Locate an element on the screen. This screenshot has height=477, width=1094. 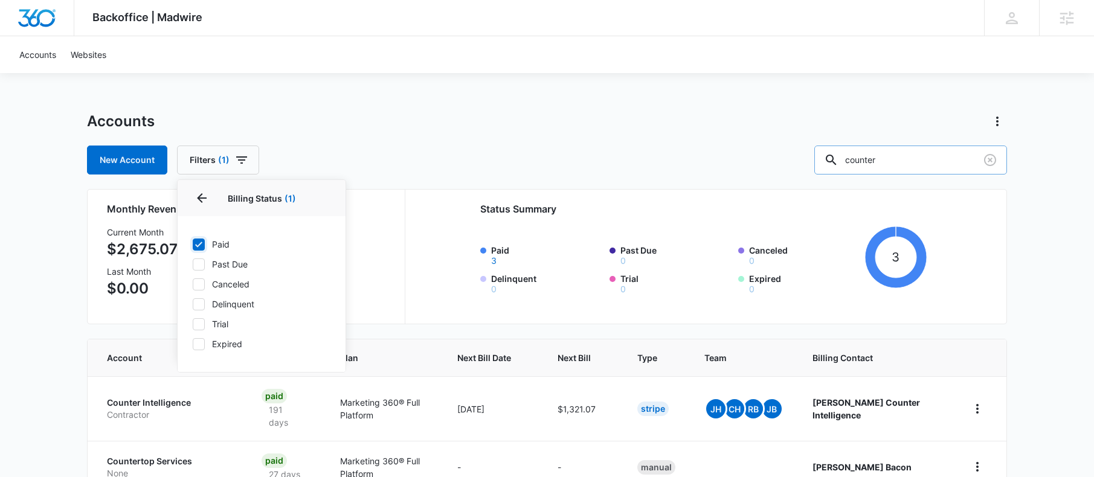
tspan: 3 is located at coordinates (895, 257).